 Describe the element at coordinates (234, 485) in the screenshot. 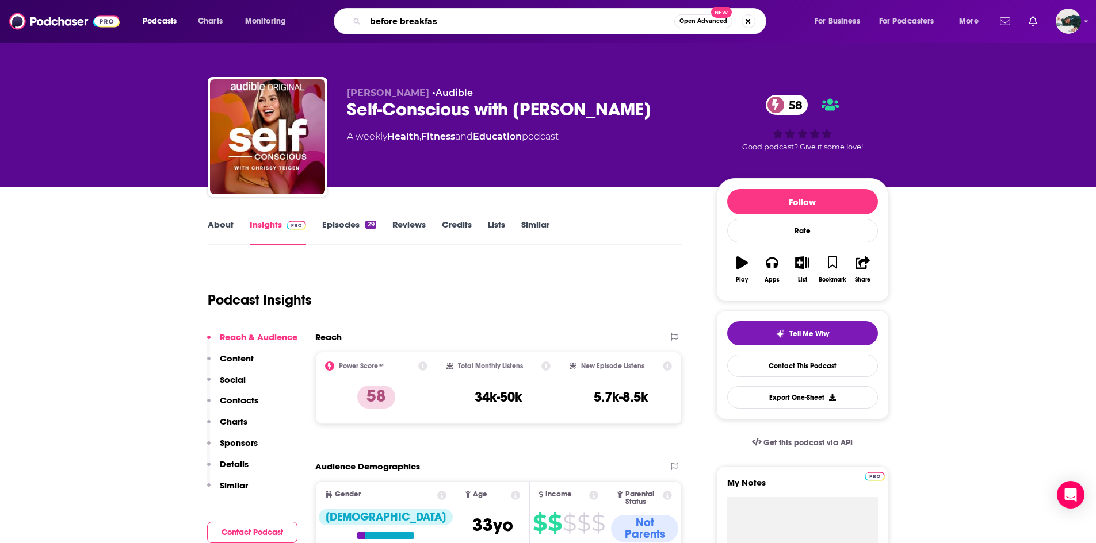

I see `p: Similar` at that location.